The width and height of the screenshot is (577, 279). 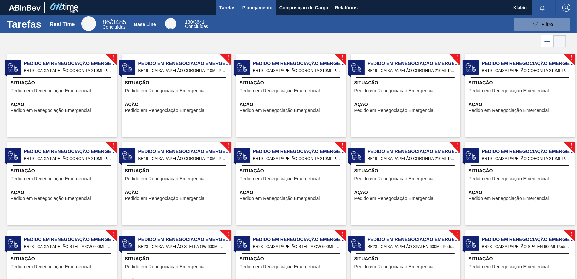 I want to click on span: / 3485, so click(x=114, y=22).